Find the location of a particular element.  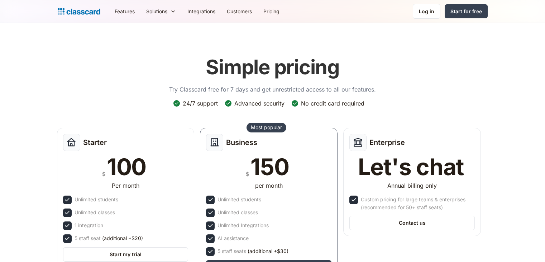

p: Try Classcard free for 7 days and get unrestricted access to all our features. is located at coordinates (273, 89).